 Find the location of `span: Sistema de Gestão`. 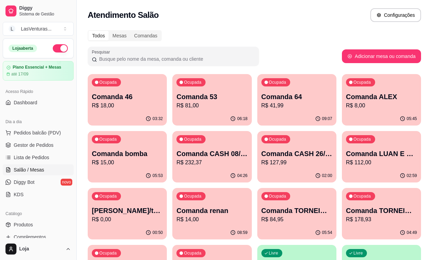

span: Sistema de Gestão is located at coordinates (45, 14).